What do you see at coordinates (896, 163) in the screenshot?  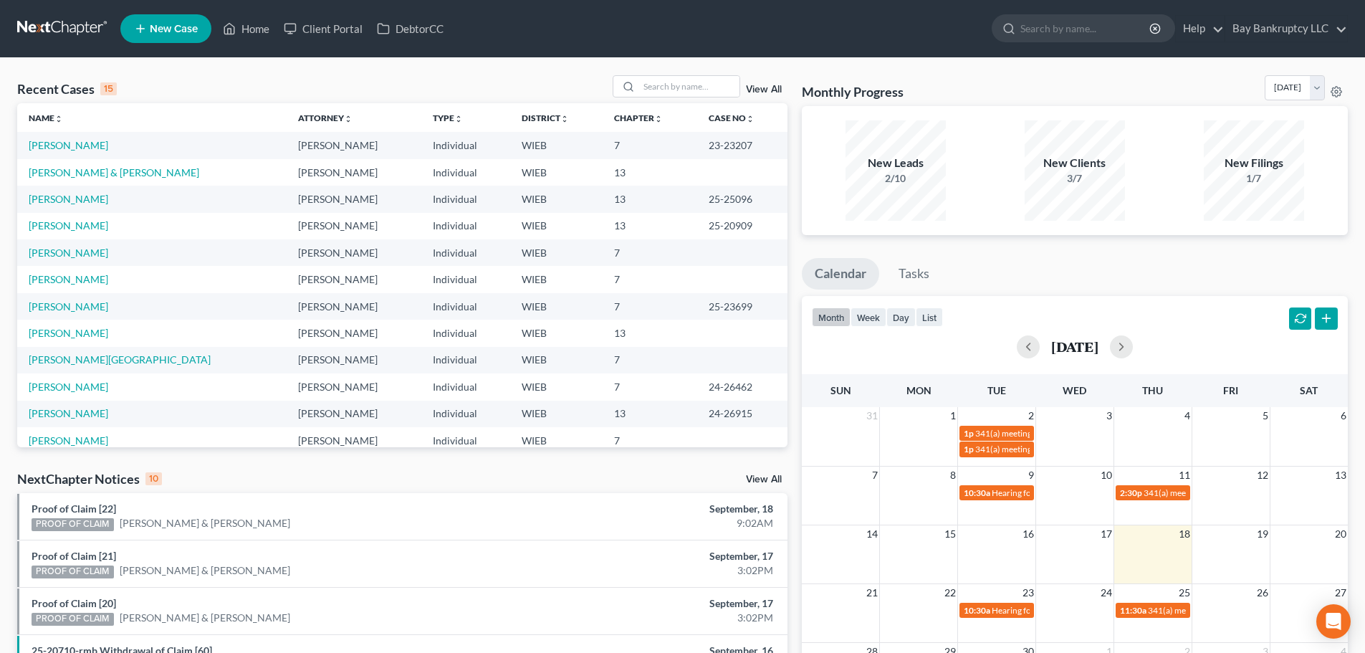 I see `div: New Leads` at bounding box center [896, 163].